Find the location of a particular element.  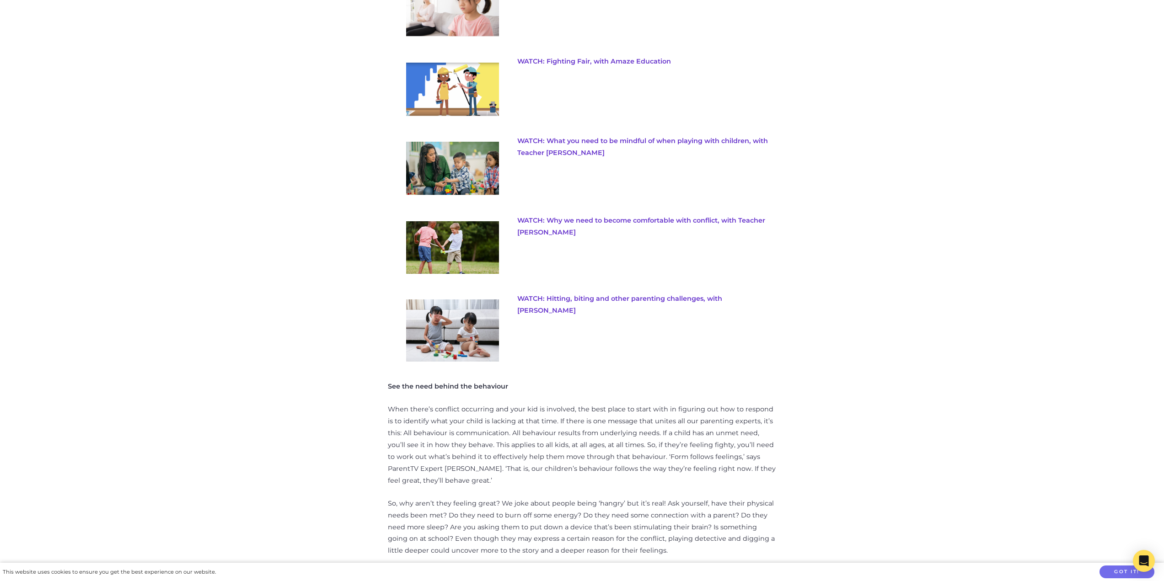

button: Got it! is located at coordinates (1127, 572).